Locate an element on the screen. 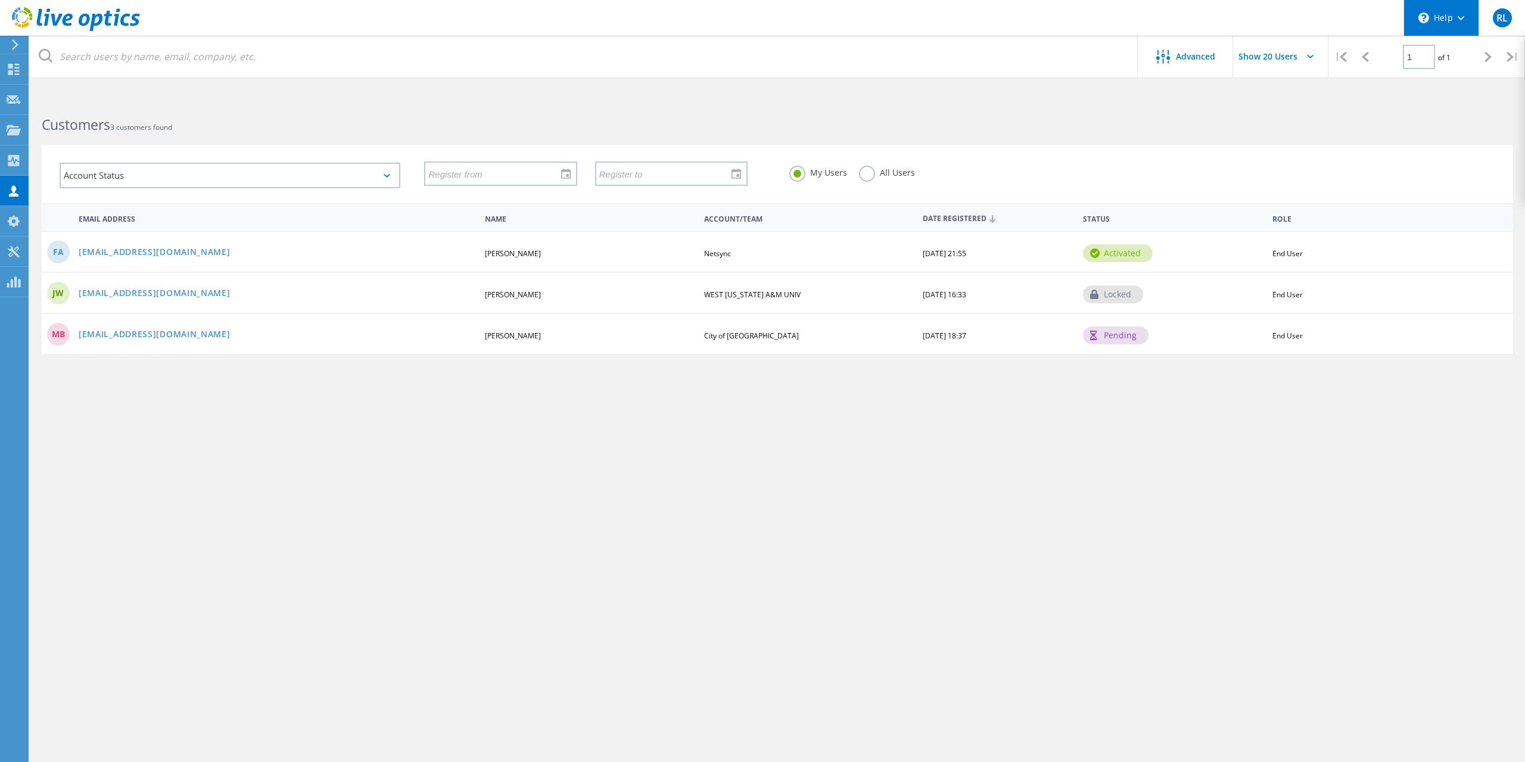  label: My Users is located at coordinates (818, 171).